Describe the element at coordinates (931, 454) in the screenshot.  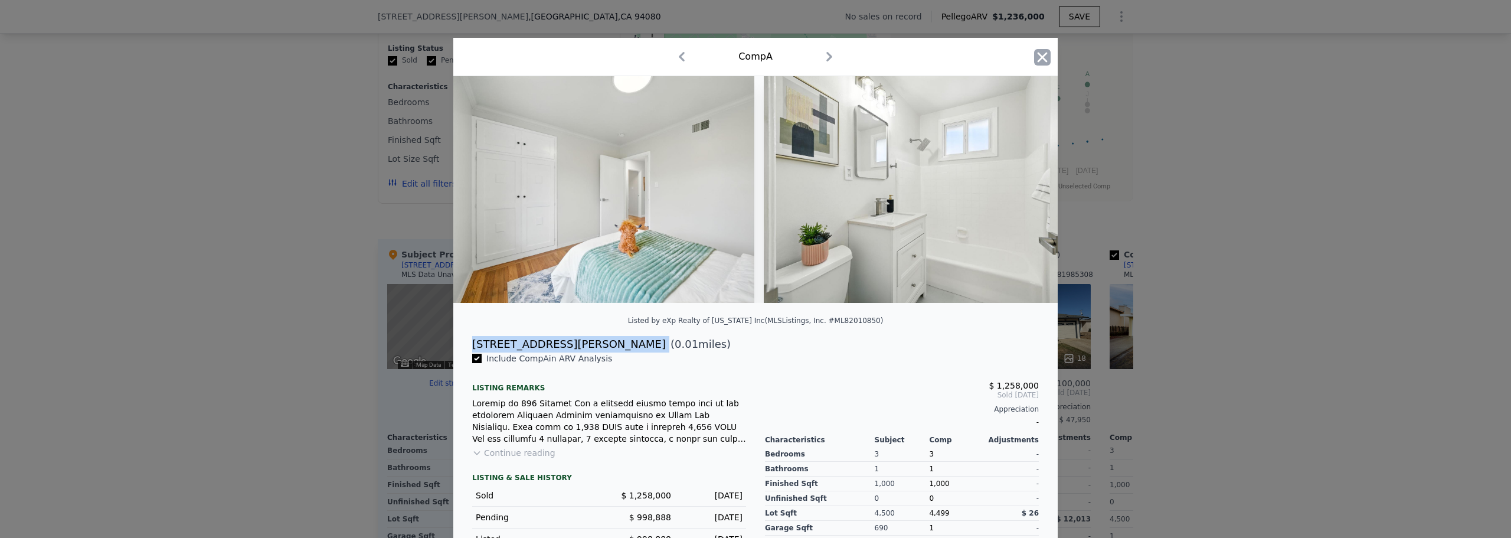
I see `span: 3` at that location.